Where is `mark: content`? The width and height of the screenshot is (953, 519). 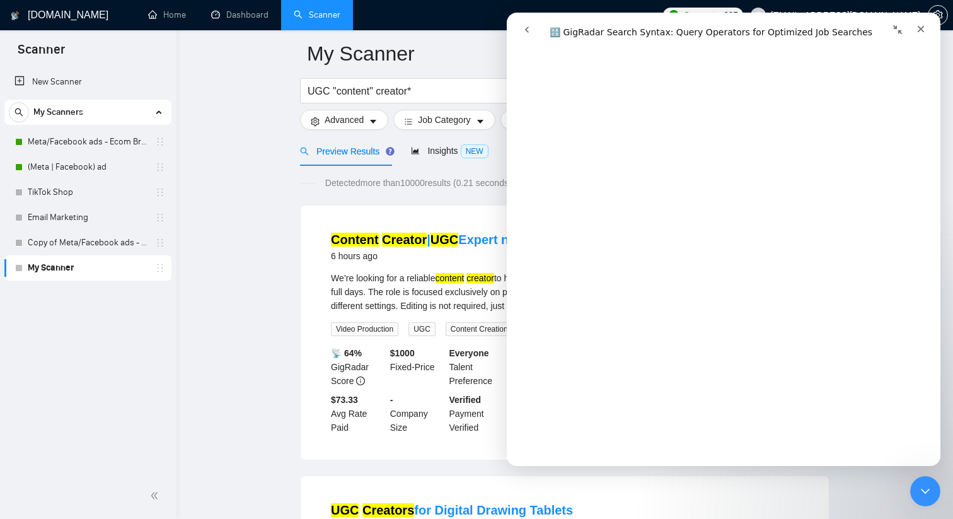
mark: content is located at coordinates (450, 278).